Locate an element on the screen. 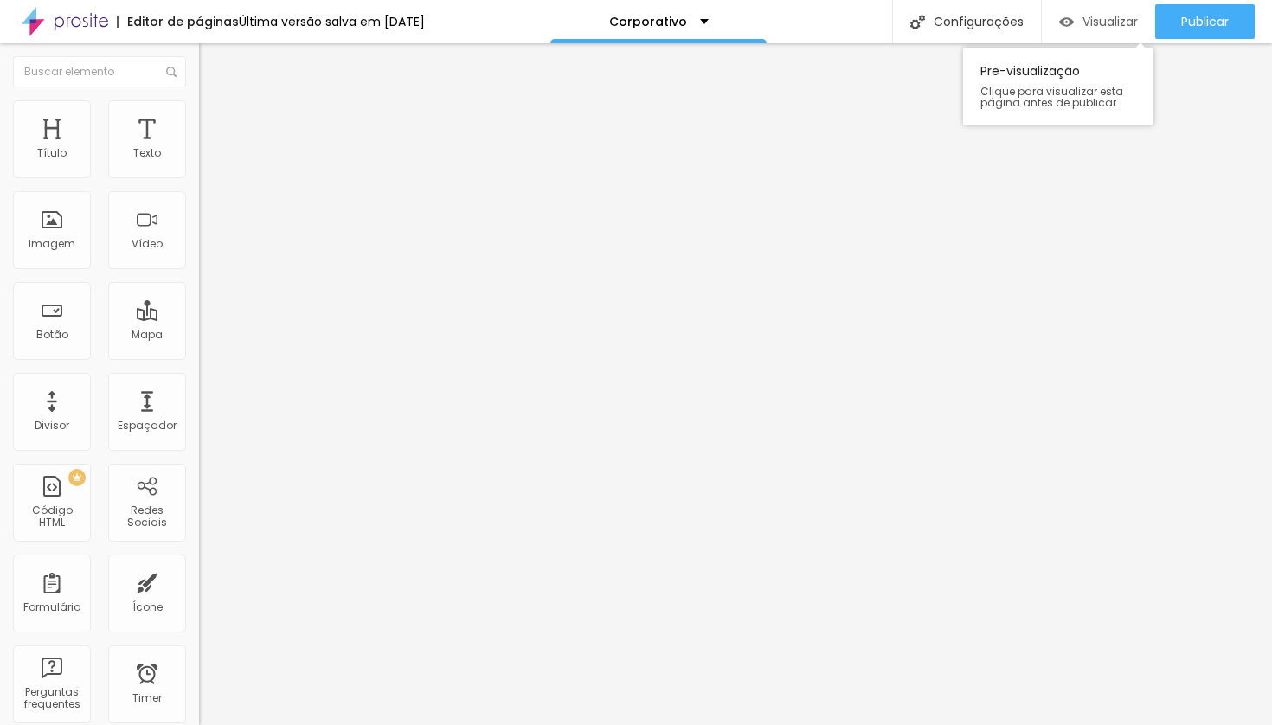 Image resolution: width=1272 pixels, height=725 pixels. div: Título is located at coordinates (52, 153).